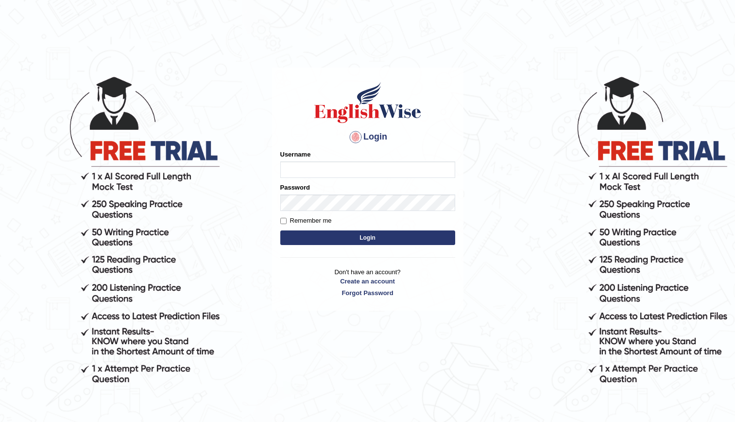 This screenshot has width=735, height=422. I want to click on button: Login, so click(368, 238).